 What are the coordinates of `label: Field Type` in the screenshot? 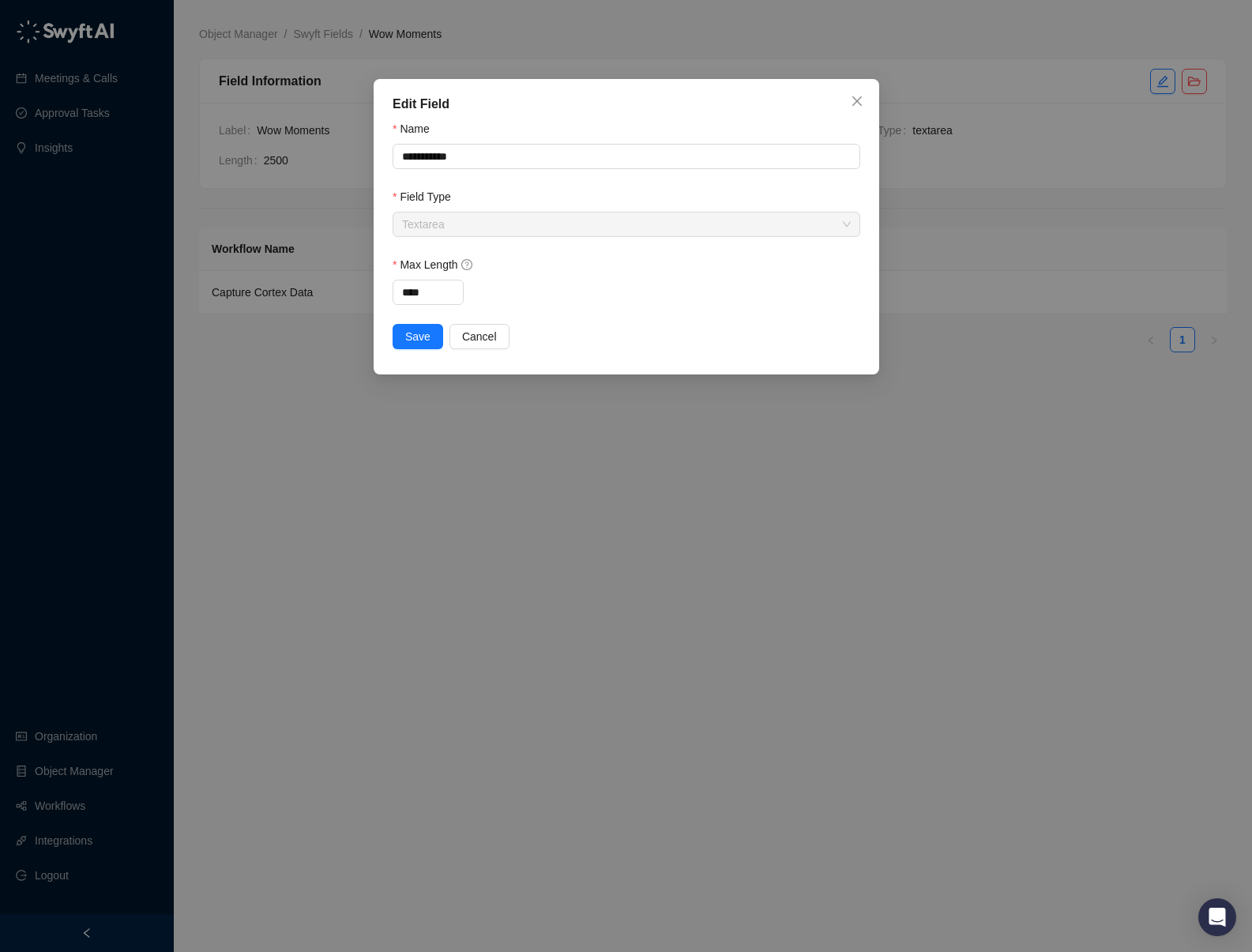 It's located at (427, 196).